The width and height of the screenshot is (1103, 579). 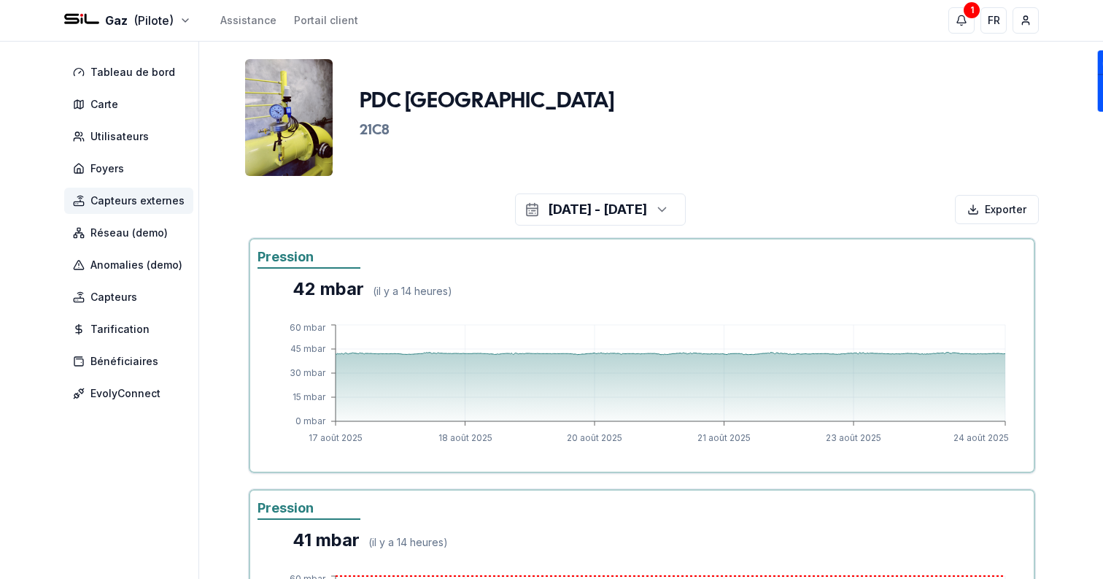 What do you see at coordinates (131, 104) in the screenshot?
I see `a: Carte` at bounding box center [131, 104].